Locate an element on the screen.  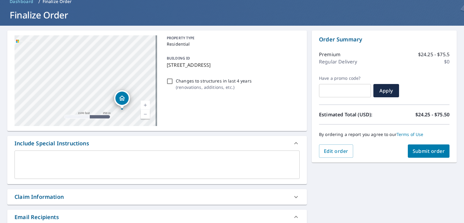
span: Edit order is located at coordinates (336, 151).